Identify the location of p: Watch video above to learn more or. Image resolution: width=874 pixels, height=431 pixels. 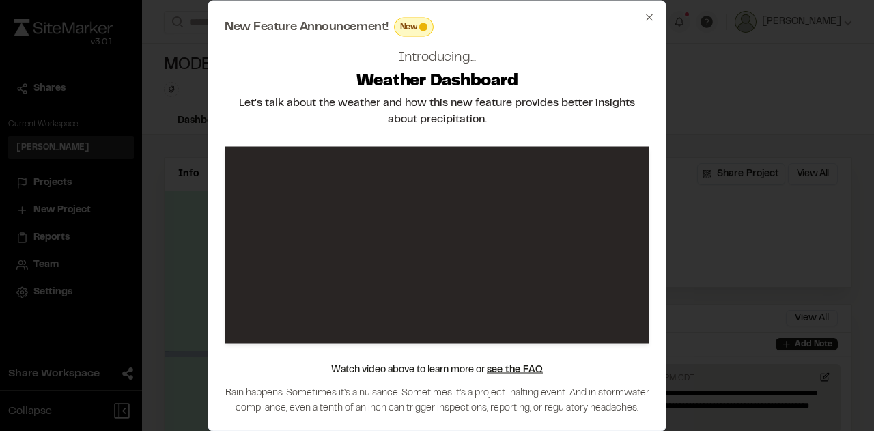
(437, 370).